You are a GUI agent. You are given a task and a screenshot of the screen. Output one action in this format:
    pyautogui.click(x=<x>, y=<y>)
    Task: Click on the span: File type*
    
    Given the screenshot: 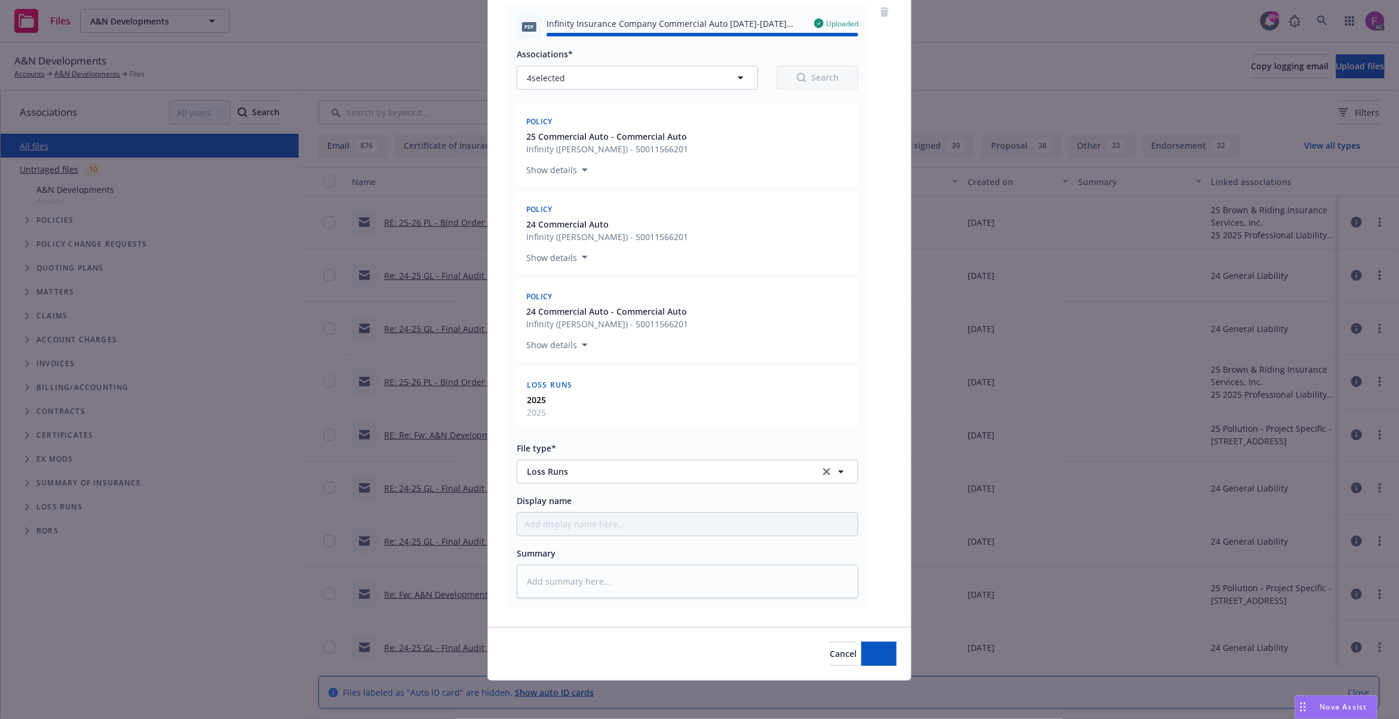 What is the action you would take?
    pyautogui.click(x=536, y=448)
    